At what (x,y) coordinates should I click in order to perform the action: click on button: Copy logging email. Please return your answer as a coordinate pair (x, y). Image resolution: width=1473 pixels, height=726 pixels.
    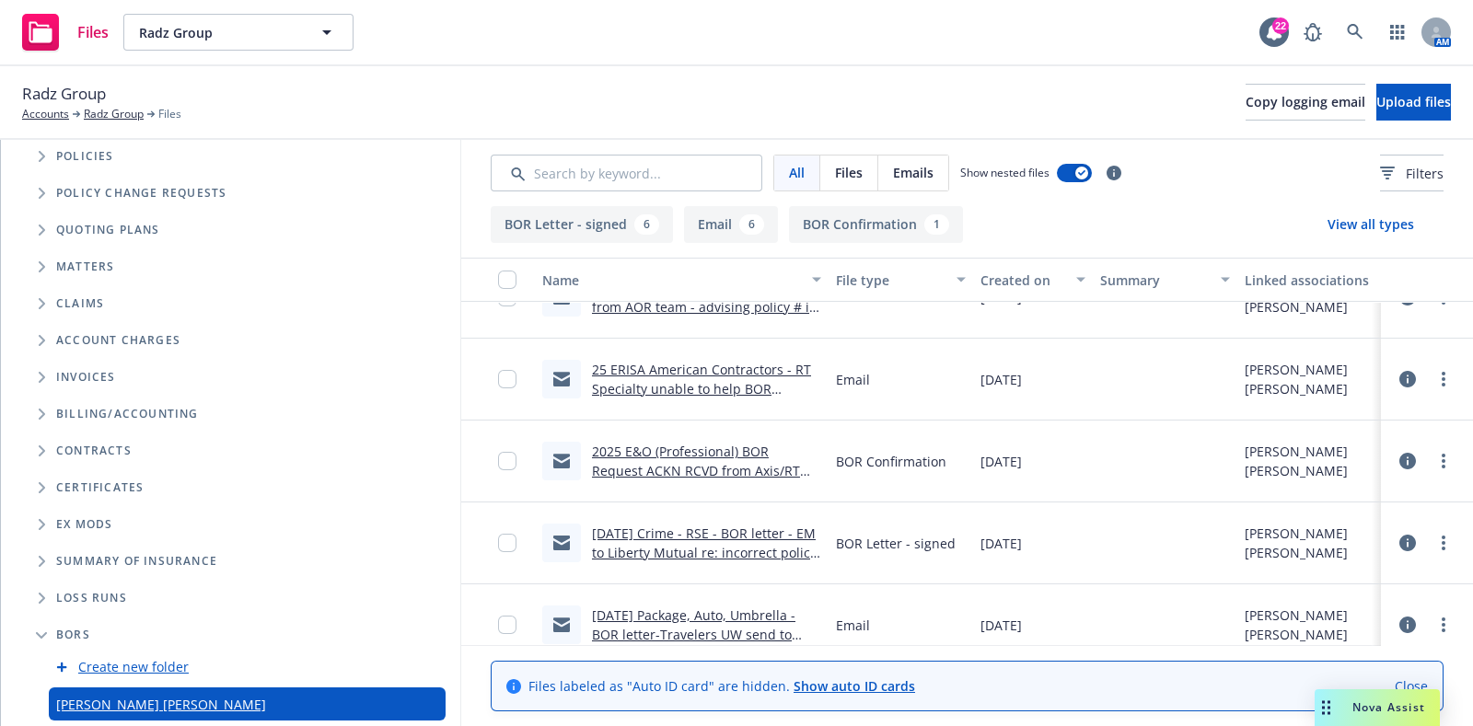
    Looking at the image, I should click on (1305, 102).